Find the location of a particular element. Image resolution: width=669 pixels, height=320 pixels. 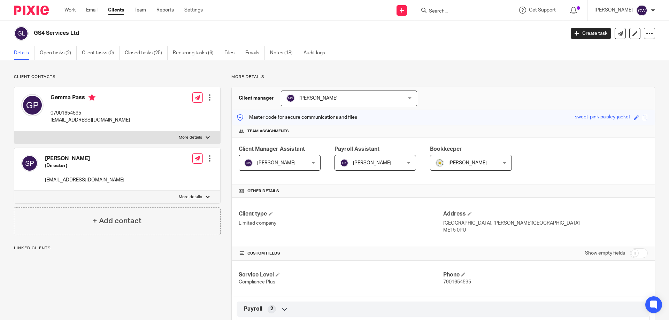

a: Notes (18) is located at coordinates (284, 53).